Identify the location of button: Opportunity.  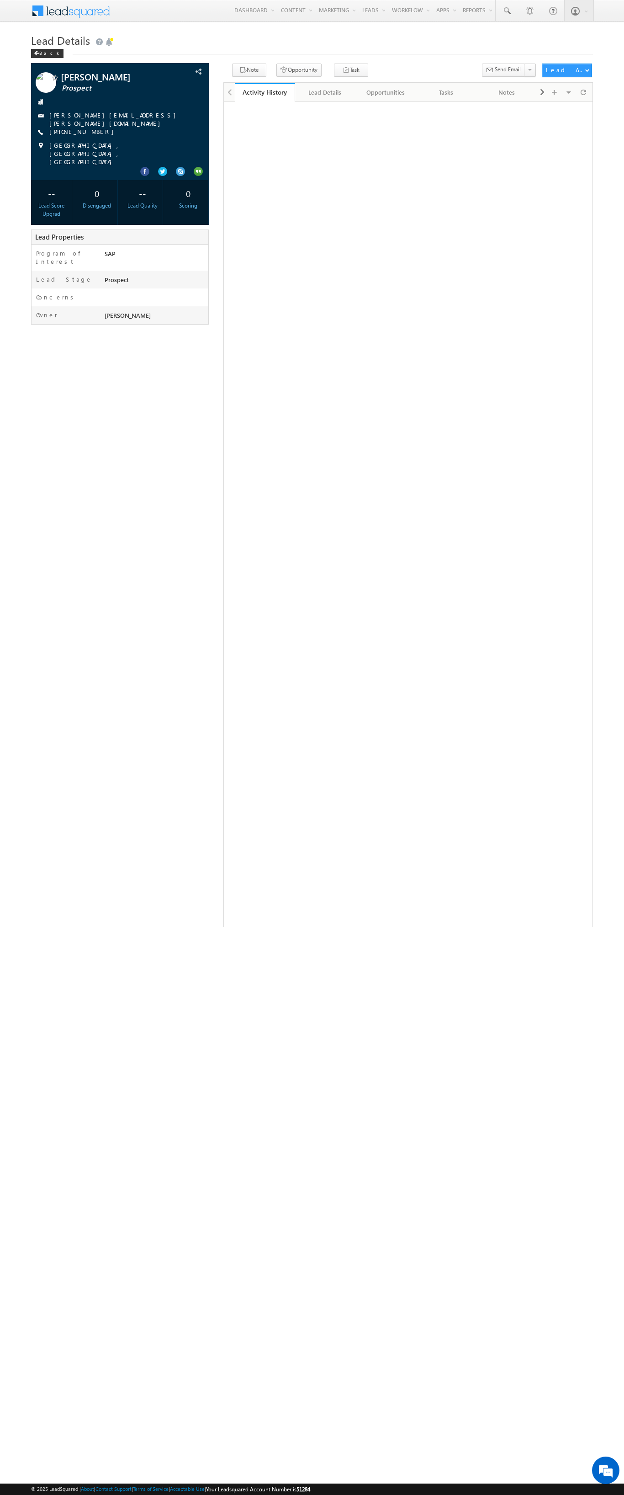
(299, 70).